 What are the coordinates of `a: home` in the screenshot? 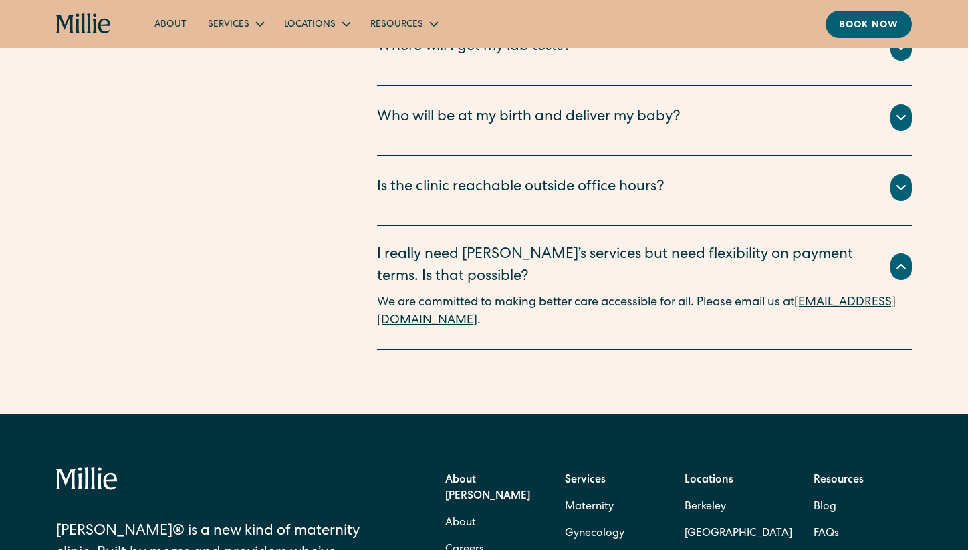 It's located at (84, 24).